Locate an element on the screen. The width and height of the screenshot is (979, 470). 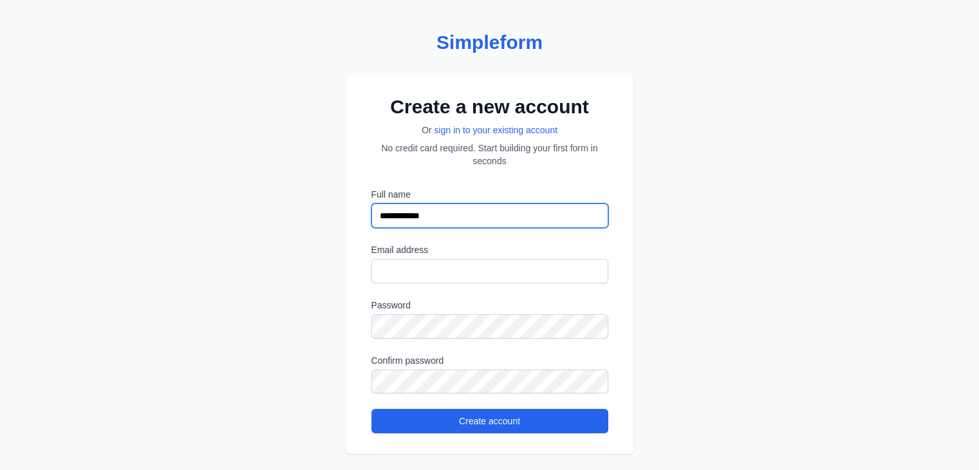
h2: Create a new account is located at coordinates (490, 107).